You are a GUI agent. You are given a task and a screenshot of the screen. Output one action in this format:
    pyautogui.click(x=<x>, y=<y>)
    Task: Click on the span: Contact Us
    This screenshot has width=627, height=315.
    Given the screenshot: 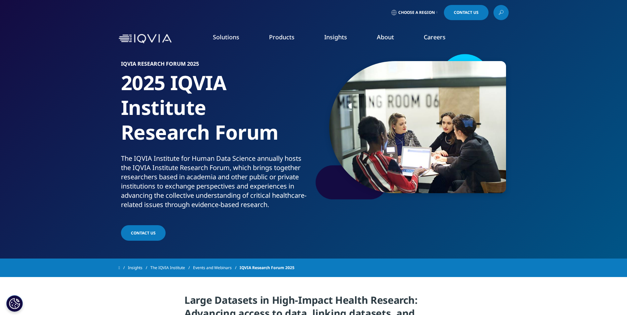 What is the action you would take?
    pyautogui.click(x=466, y=13)
    